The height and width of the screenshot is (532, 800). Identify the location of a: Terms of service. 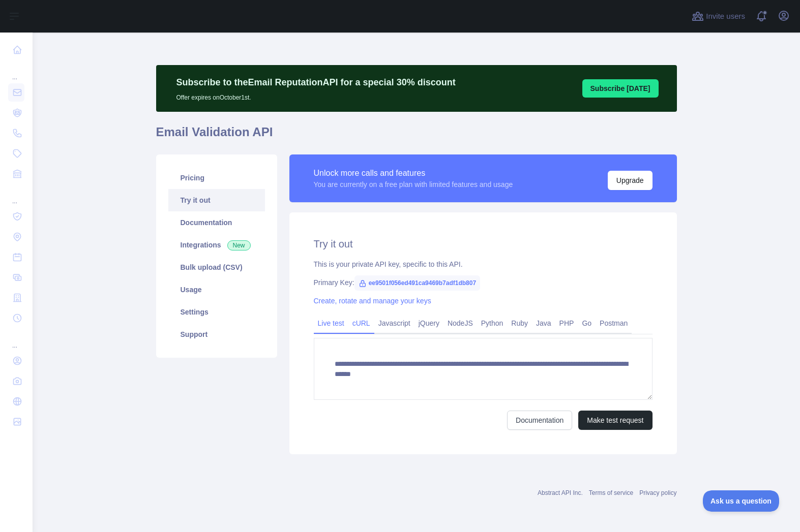
(610, 493).